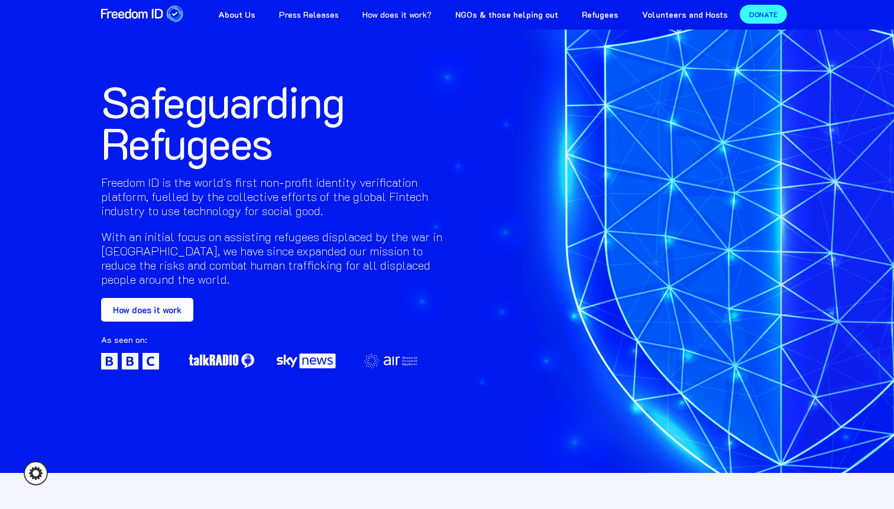 This screenshot has height=509, width=894. I want to click on strong: Volunteers and Hosts, so click(685, 14).